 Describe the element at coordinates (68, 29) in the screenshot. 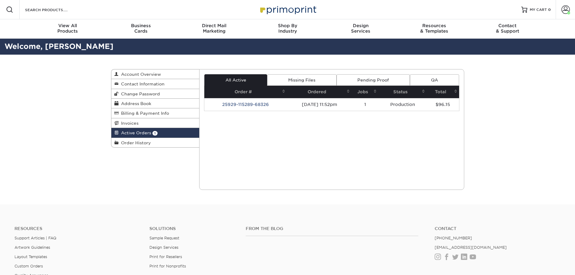

I see `a: View AllProducts` at that location.